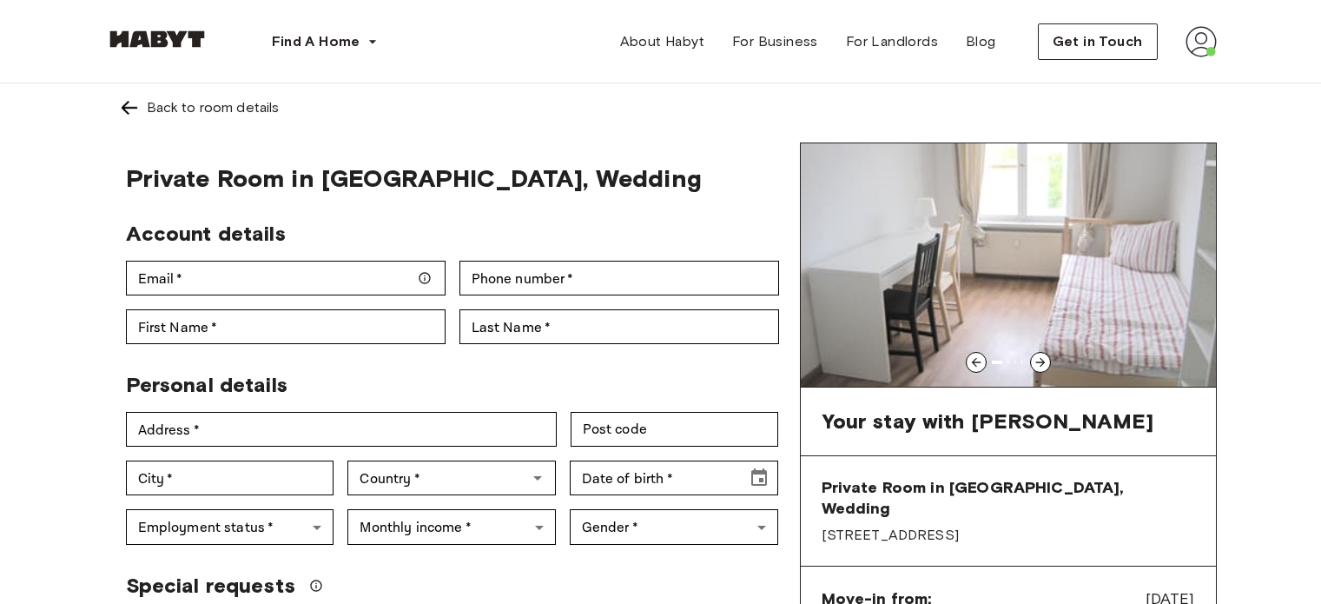  What do you see at coordinates (661, 108) in the screenshot?
I see `a: Left pointing arrowBack to room details` at bounding box center [661, 108].